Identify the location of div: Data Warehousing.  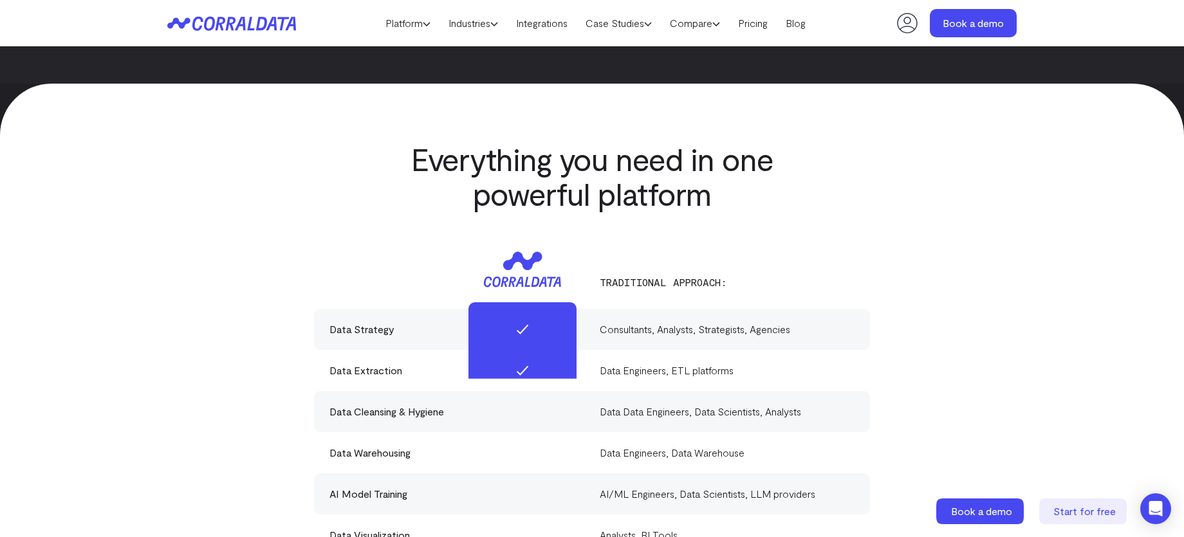
(457, 453).